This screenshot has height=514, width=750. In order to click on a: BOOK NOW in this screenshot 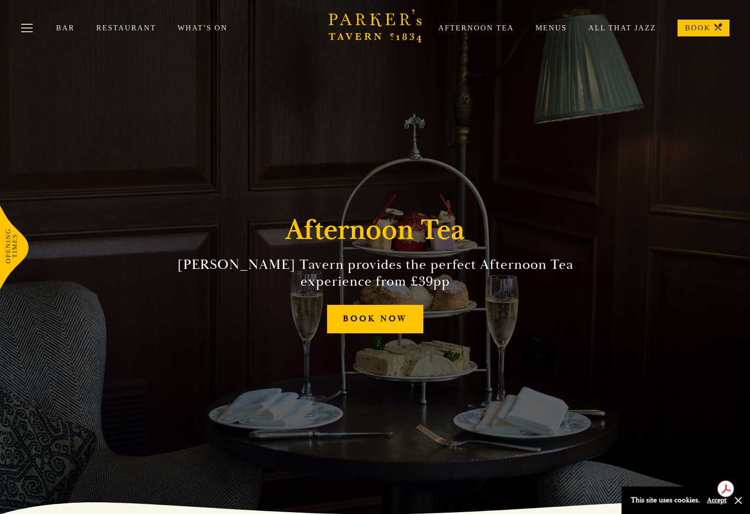, I will do `click(375, 319)`.